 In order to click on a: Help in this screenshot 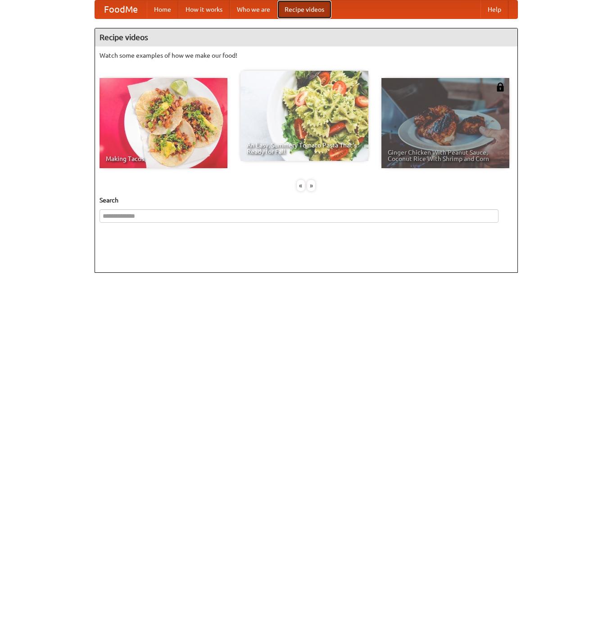, I will do `click(495, 9)`.